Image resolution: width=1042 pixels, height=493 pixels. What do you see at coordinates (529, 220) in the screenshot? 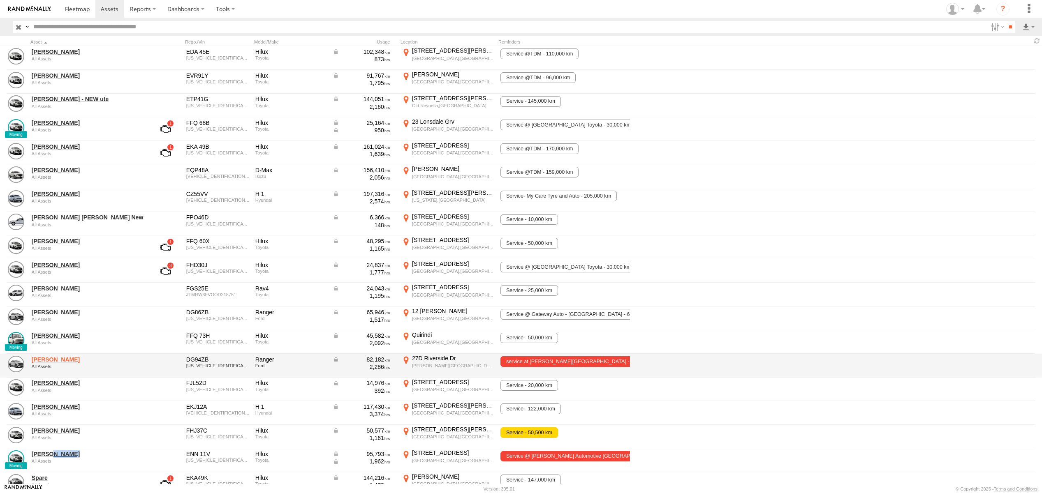
I see `span: Service - 10,000 km` at bounding box center [529, 220].